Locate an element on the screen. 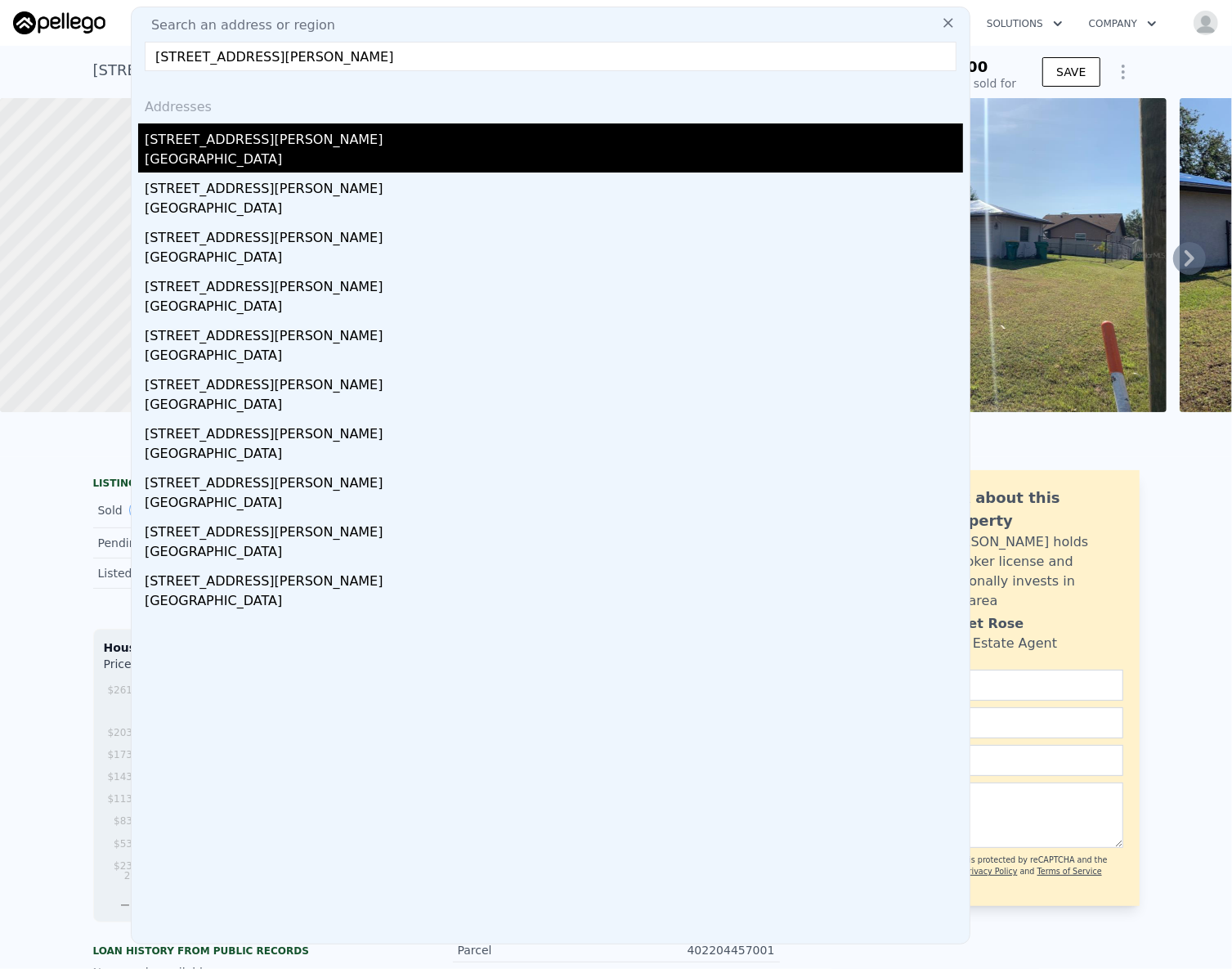 The width and height of the screenshot is (1232, 969). tspan: 2004 is located at coordinates (136, 876).